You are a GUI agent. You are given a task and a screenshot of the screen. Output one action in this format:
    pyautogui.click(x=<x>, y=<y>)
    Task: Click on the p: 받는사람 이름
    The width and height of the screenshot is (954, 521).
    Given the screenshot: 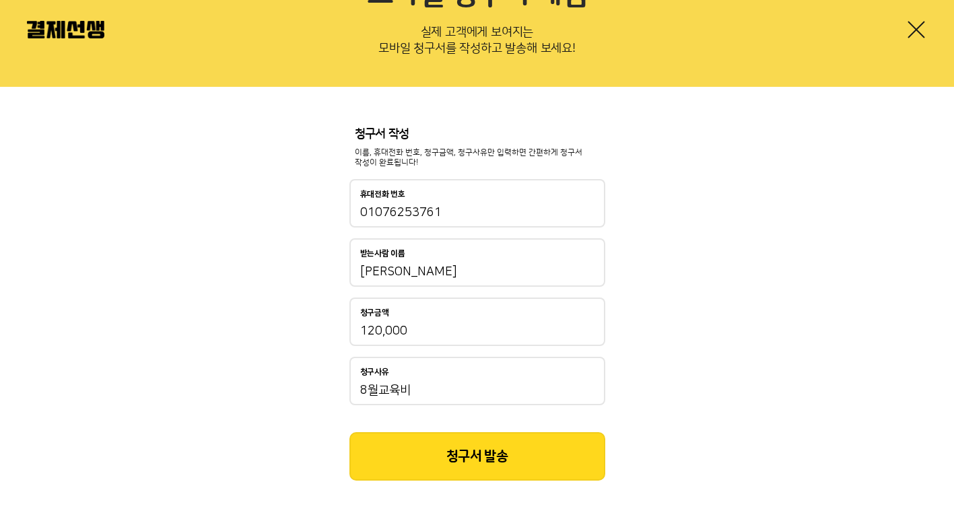 What is the action you would take?
    pyautogui.click(x=383, y=254)
    